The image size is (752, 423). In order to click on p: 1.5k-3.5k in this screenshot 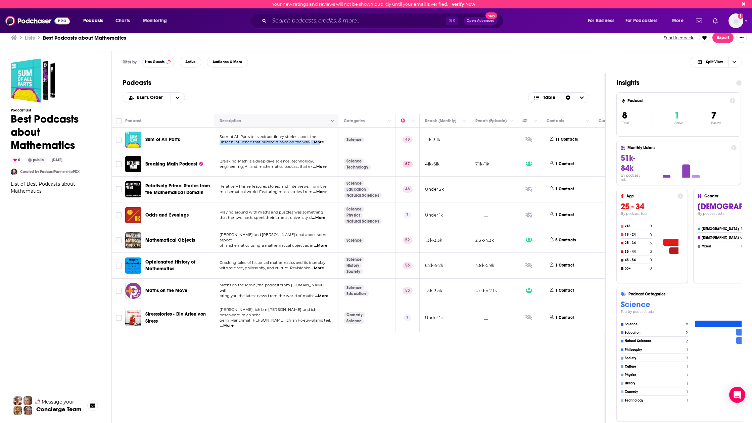, I will do `click(433, 290)`.